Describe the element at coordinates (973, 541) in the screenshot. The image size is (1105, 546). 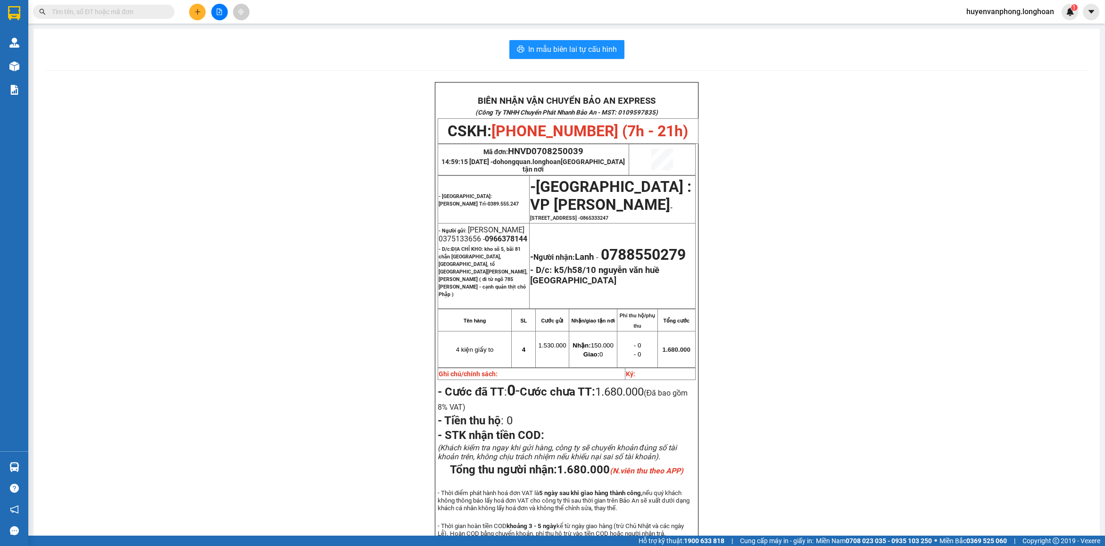
I see `span: Miền Bắc` at that location.